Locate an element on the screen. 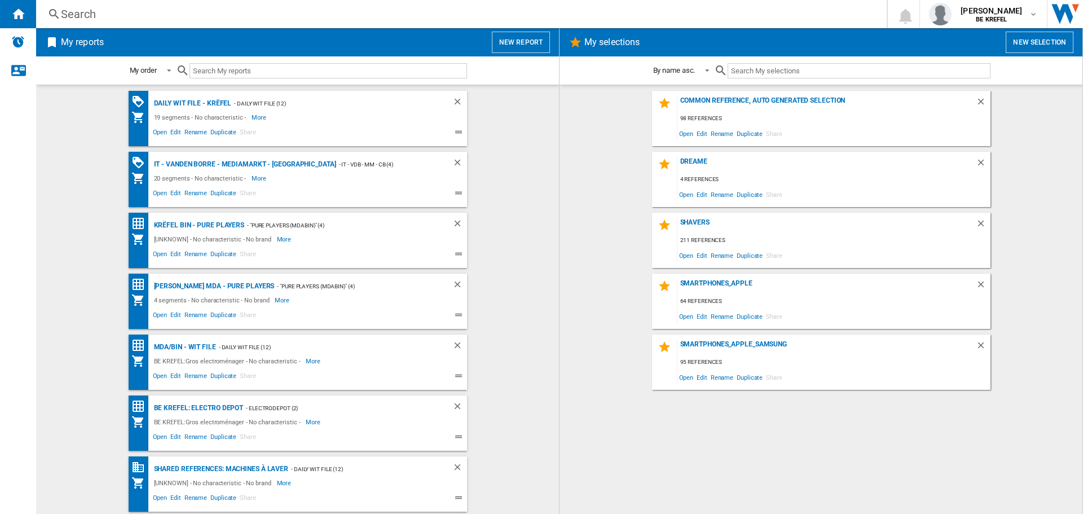  h2: My selections is located at coordinates (612, 42).